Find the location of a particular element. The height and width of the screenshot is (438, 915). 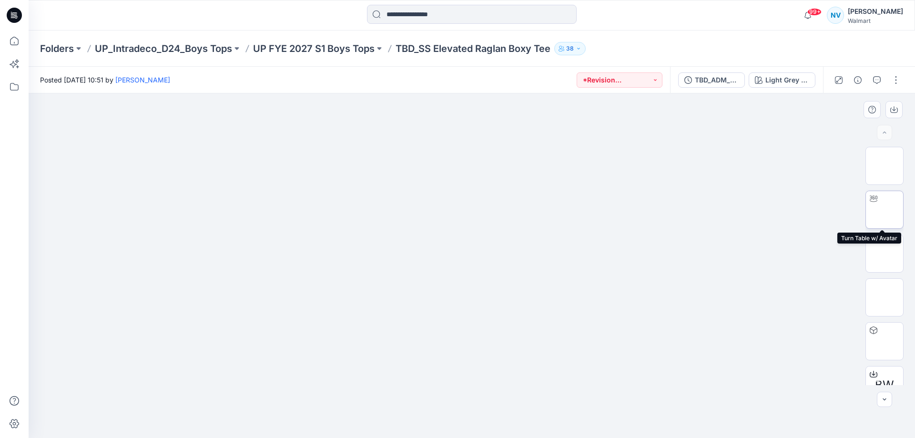

p: UP FYE 2027 S1 Boys Tops is located at coordinates (314, 49).